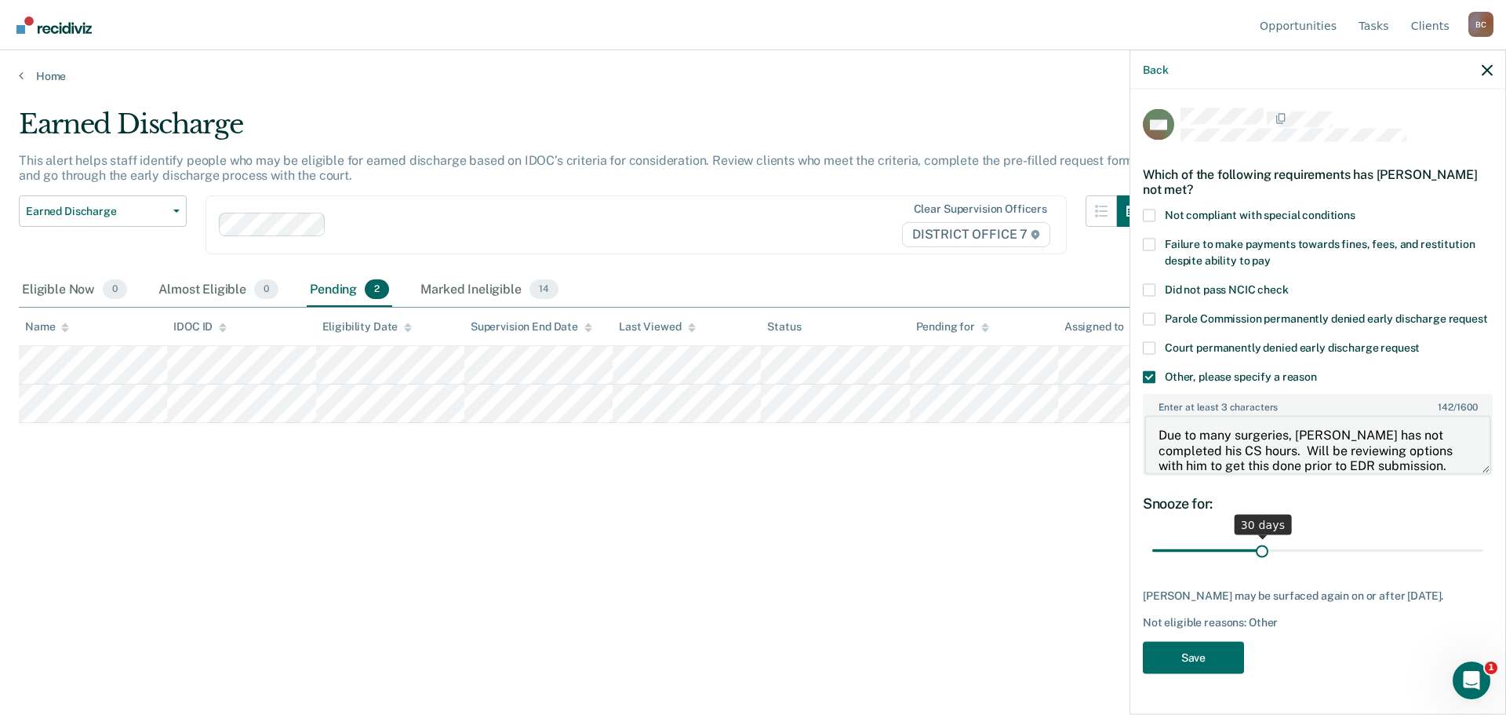 This screenshot has height=715, width=1506. I want to click on div: Clear supervision officers, so click(981, 209).